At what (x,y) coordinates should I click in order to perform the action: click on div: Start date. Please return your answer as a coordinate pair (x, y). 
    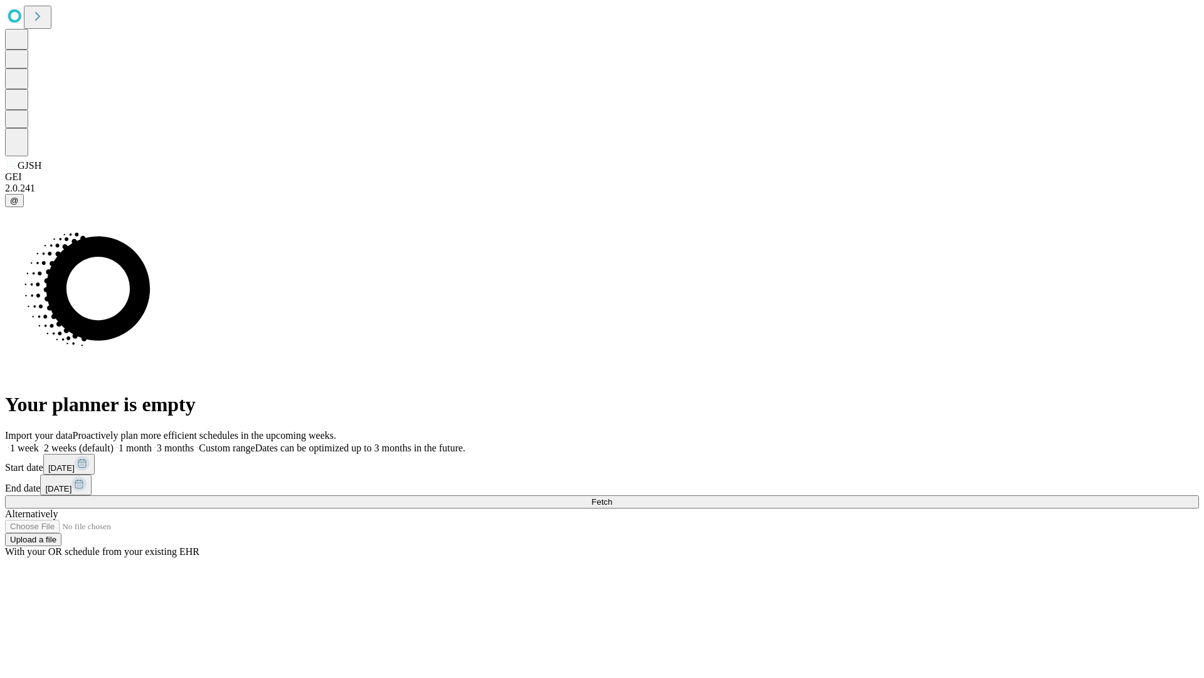
    Looking at the image, I should click on (602, 464).